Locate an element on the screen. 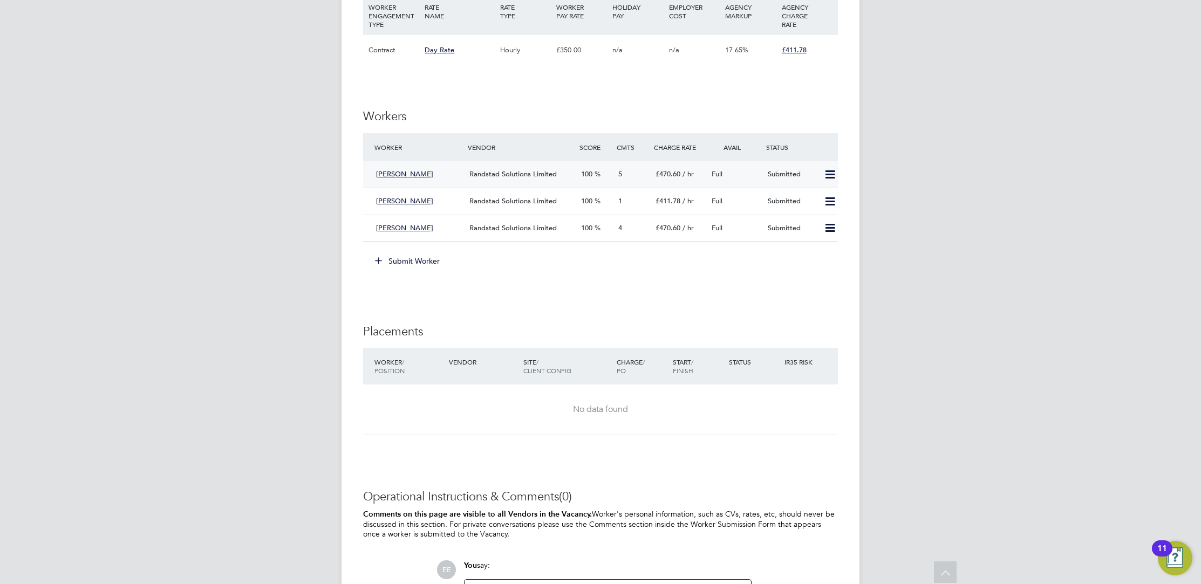  div: No data found is located at coordinates (601, 410).